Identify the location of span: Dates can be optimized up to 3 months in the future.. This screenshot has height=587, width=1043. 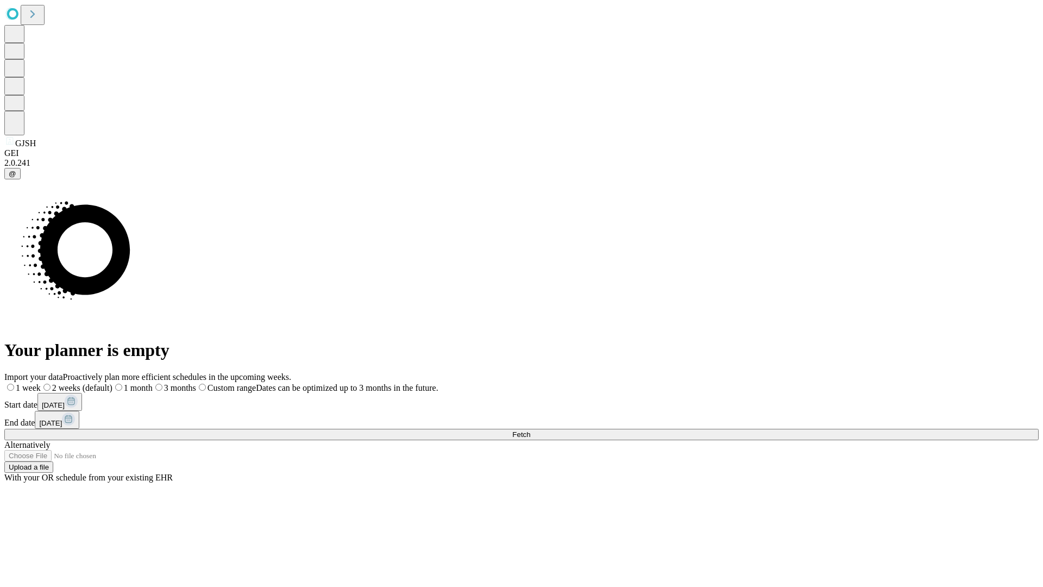
(347, 387).